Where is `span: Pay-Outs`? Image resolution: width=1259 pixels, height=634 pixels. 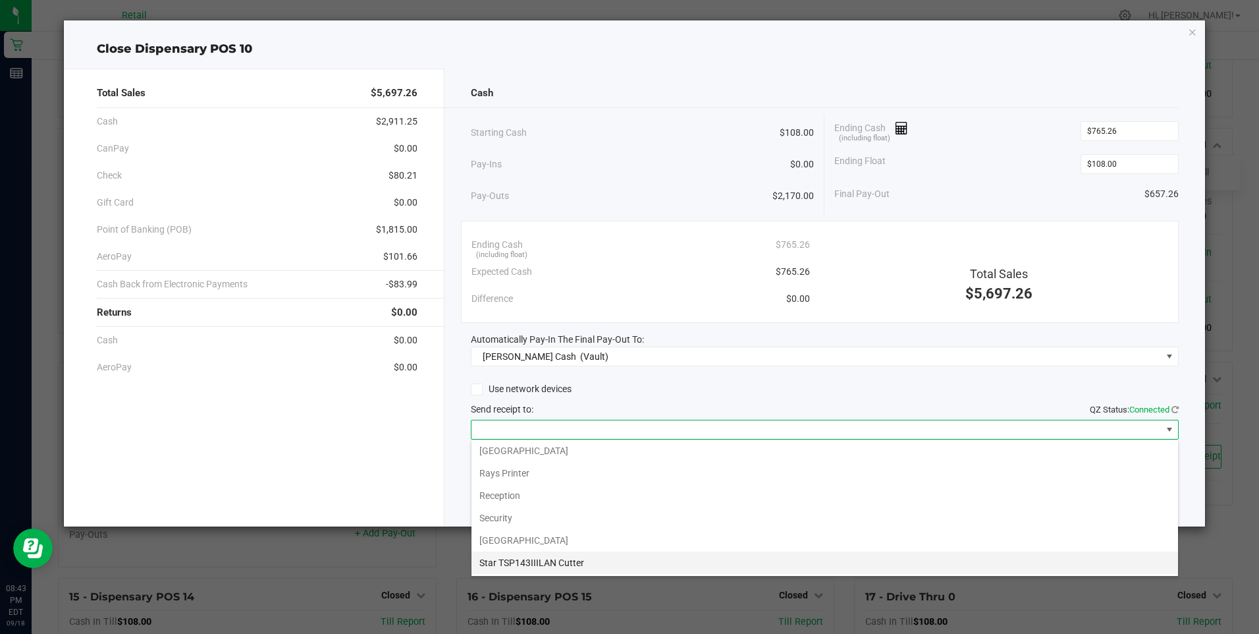 span: Pay-Outs is located at coordinates (490, 196).